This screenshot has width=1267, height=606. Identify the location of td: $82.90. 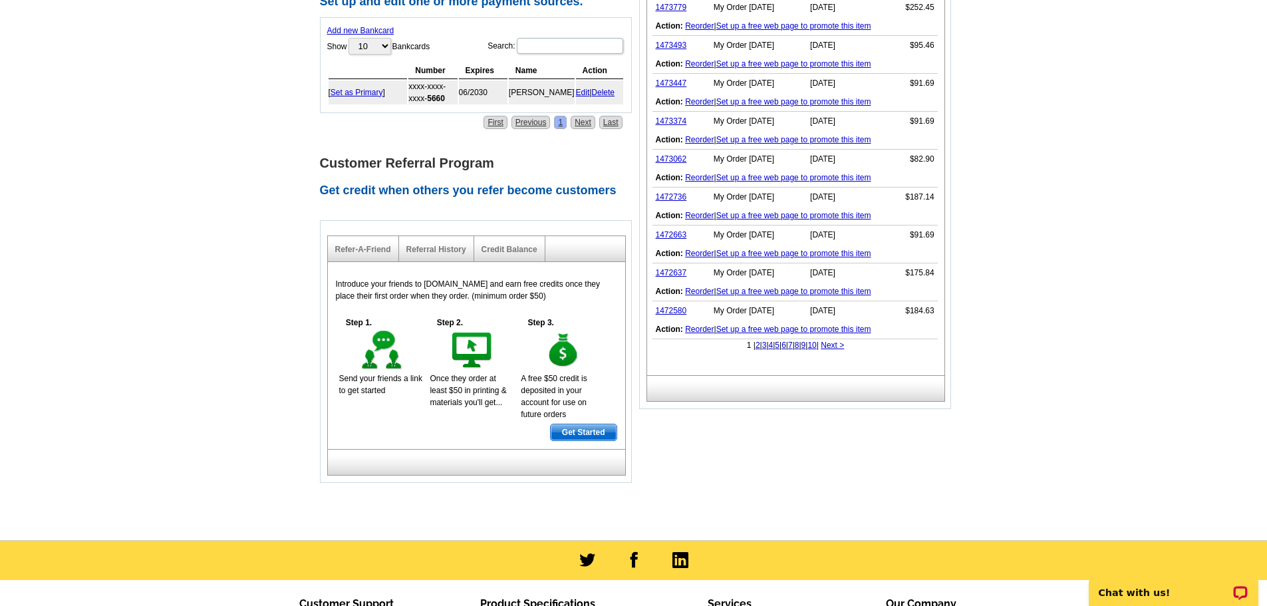
(912, 159).